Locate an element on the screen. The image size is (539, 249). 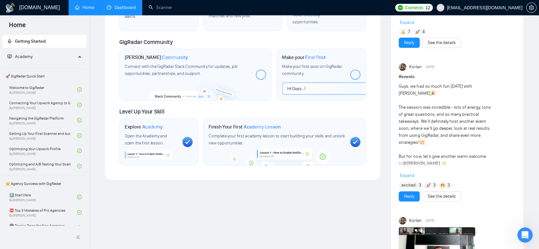
a: dashboardDashboard is located at coordinates (121, 7).